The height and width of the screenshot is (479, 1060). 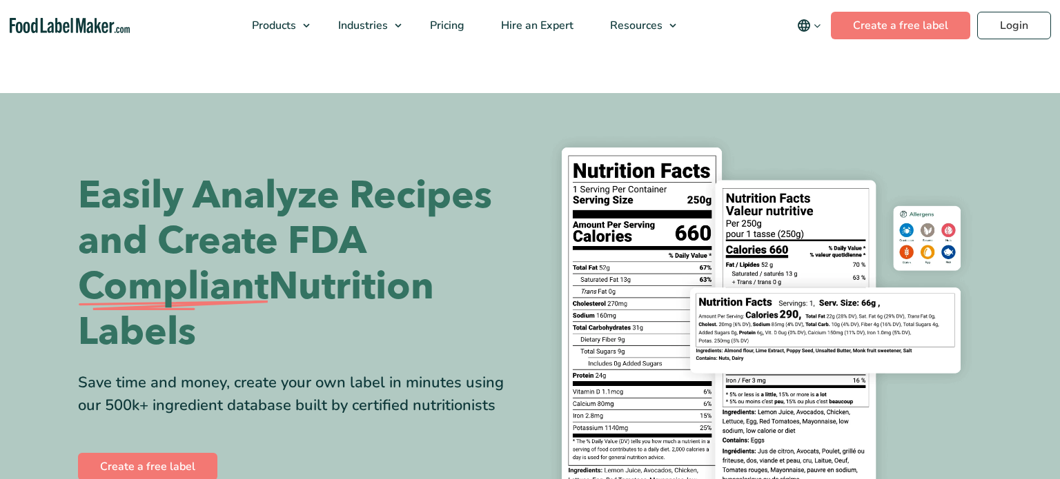 I want to click on span: Pricing, so click(x=446, y=26).